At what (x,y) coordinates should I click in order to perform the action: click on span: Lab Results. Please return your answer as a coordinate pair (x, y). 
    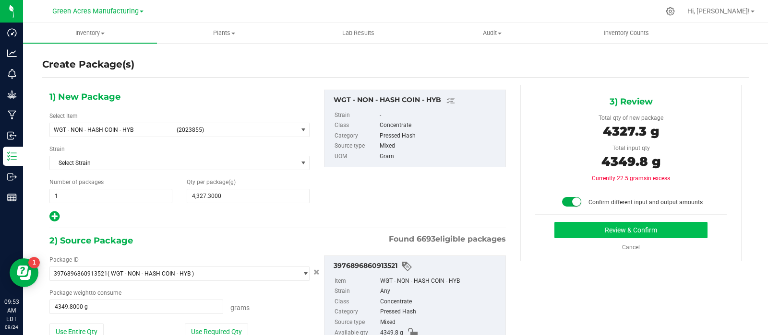
    Looking at the image, I should click on (358, 33).